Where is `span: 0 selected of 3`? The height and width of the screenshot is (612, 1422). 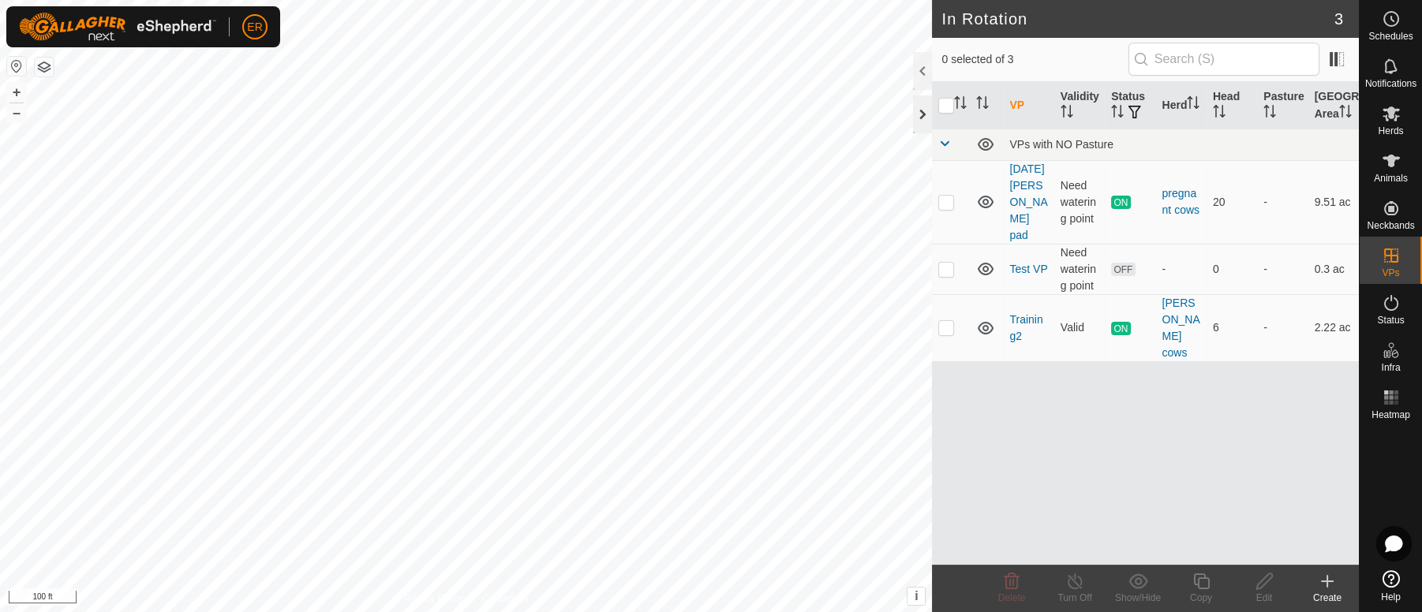 span: 0 selected of 3 is located at coordinates (1034, 59).